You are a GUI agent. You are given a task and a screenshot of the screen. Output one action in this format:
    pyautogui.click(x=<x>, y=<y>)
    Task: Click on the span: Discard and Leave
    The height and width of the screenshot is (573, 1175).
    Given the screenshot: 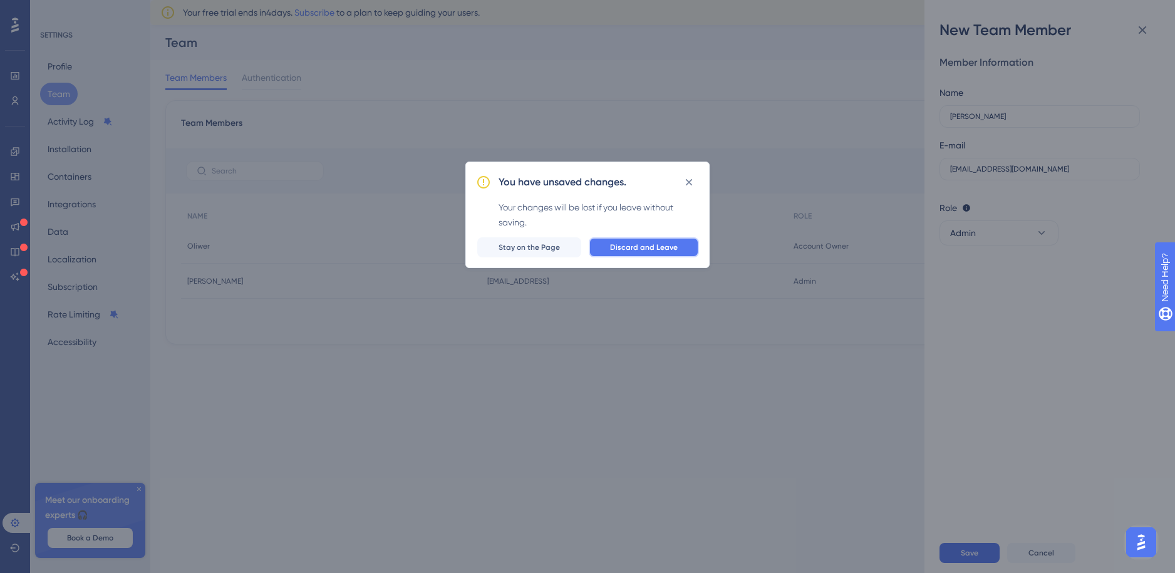 What is the action you would take?
    pyautogui.click(x=644, y=247)
    